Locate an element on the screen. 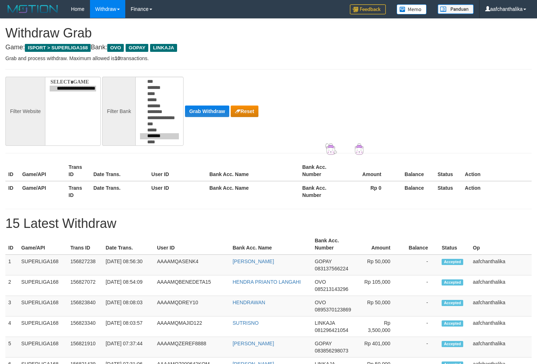 The height and width of the screenshot is (364, 537). td: AAAAMQASENK4 is located at coordinates (192, 265).